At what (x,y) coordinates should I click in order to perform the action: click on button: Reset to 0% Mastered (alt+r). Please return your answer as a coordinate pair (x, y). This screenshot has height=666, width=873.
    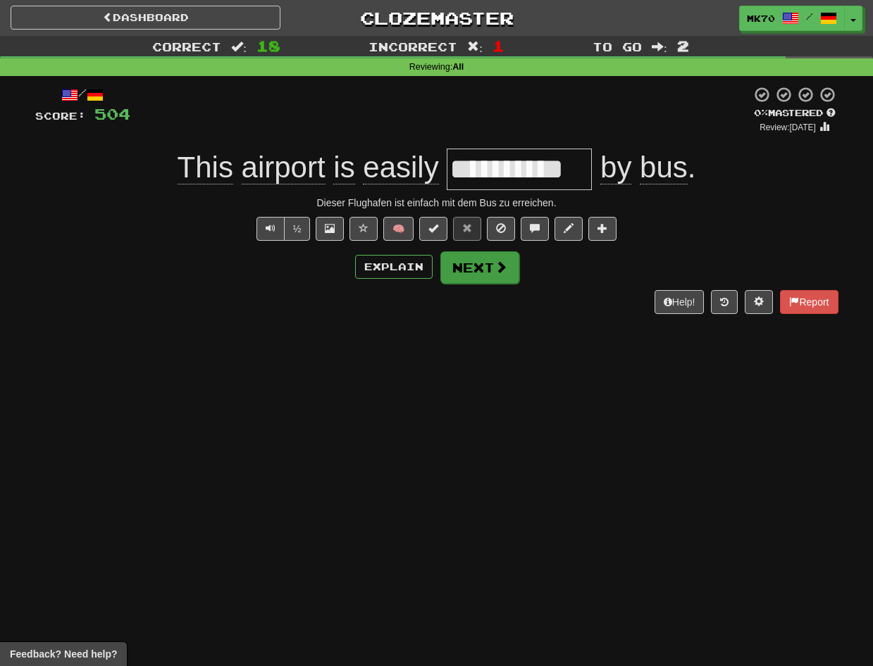
    Looking at the image, I should click on (467, 229).